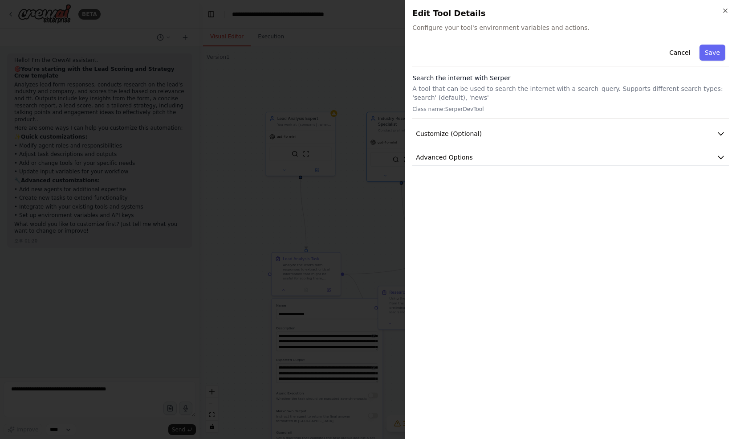 The height and width of the screenshot is (439, 736). Describe the element at coordinates (571, 13) in the screenshot. I see `h2: Edit Tool Details` at that location.